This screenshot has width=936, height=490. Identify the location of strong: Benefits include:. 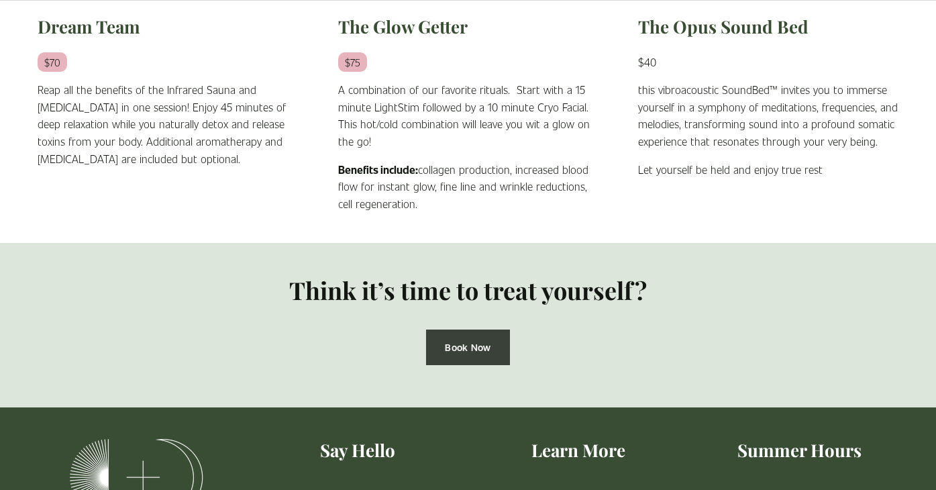
(378, 169).